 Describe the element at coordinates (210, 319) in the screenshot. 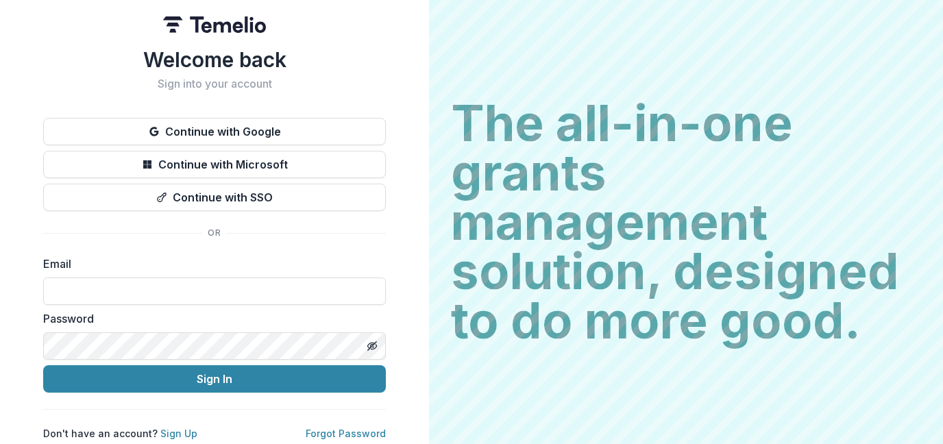

I see `label: Password` at that location.